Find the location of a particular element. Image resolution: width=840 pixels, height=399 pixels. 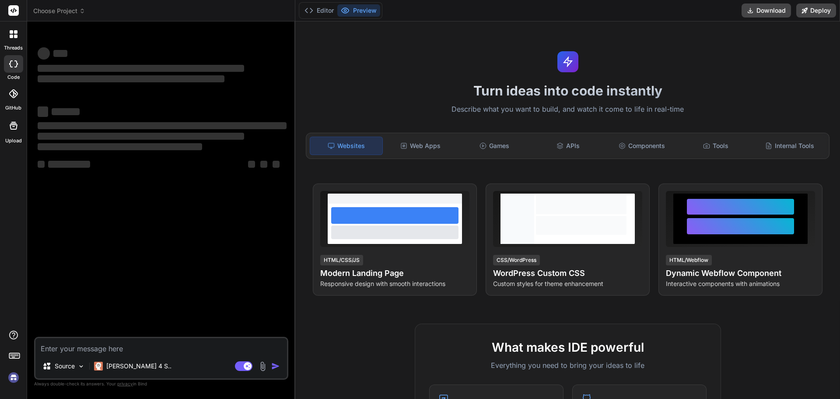

h4: WordPress Custom CSS is located at coordinates (568, 273).